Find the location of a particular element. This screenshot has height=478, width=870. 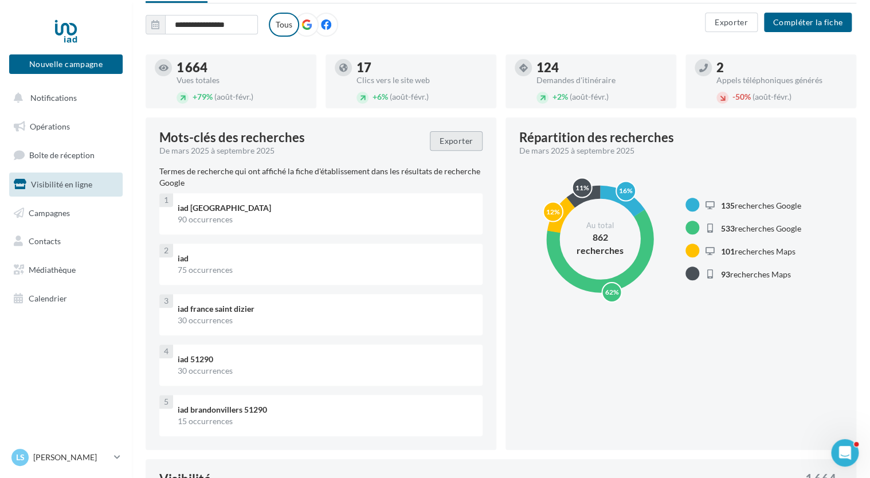

span: Contacts is located at coordinates (45, 241).